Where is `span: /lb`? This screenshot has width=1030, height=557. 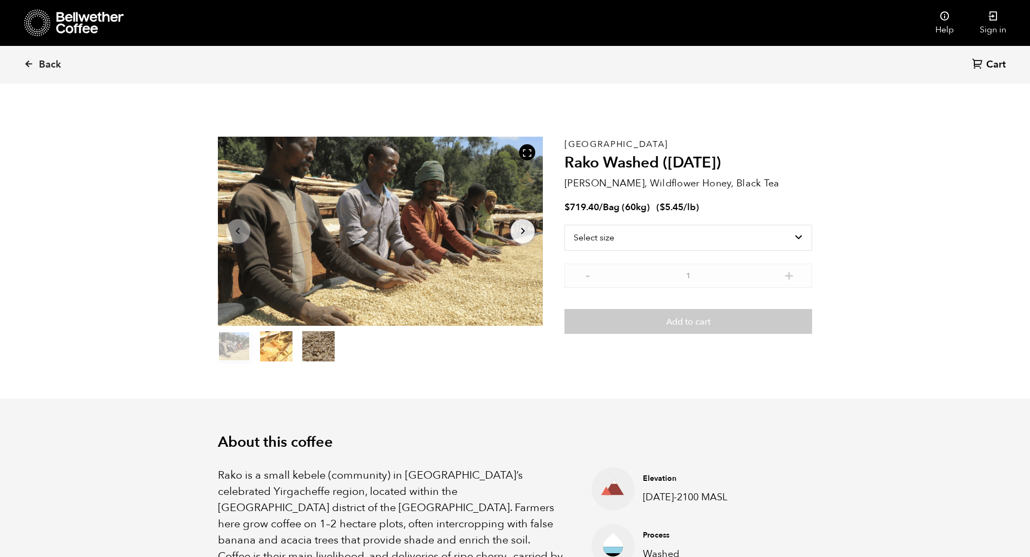
span: /lb is located at coordinates (689, 207).